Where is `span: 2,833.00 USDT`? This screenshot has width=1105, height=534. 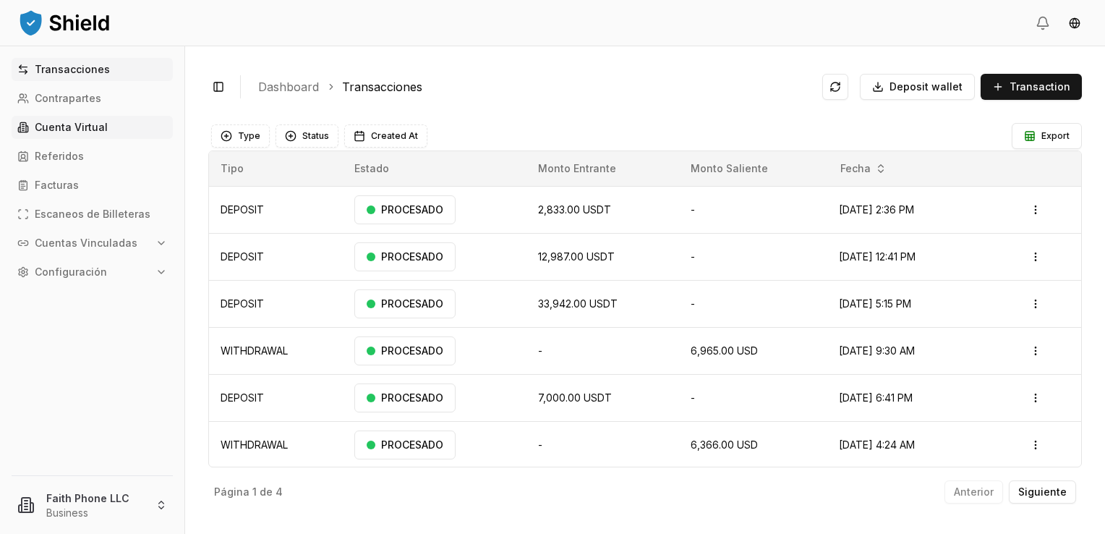
span: 2,833.00 USDT is located at coordinates (574, 209).